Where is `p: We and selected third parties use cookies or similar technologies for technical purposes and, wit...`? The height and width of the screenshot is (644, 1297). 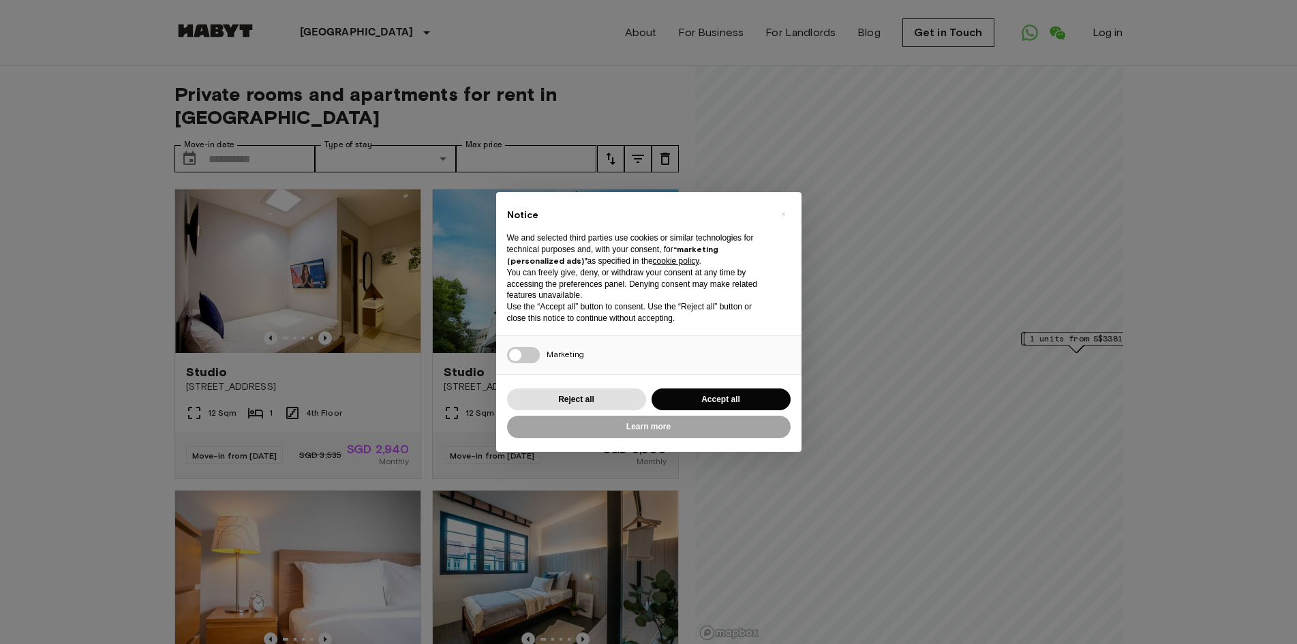
p: We and selected third parties use cookies or similar technologies for technical purposes and, wit... is located at coordinates (638, 249).